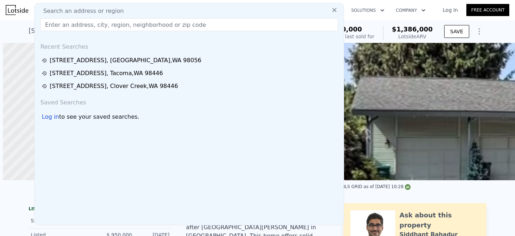 The width and height of the screenshot is (515, 236). What do you see at coordinates (368, 10) in the screenshot?
I see `button: Solutions` at bounding box center [368, 10].